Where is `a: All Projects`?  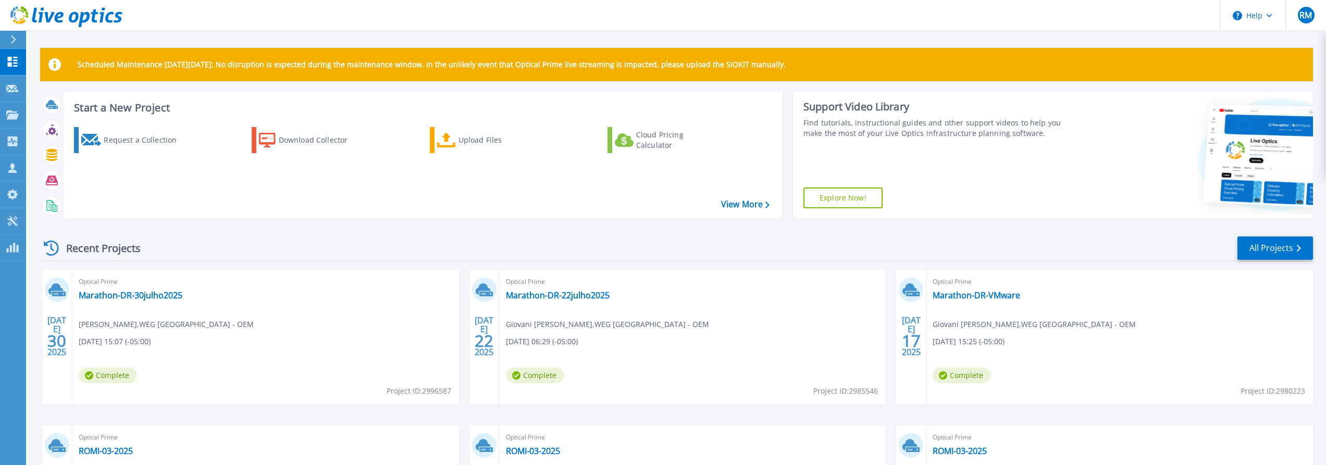
a: All Projects is located at coordinates (1275, 248).